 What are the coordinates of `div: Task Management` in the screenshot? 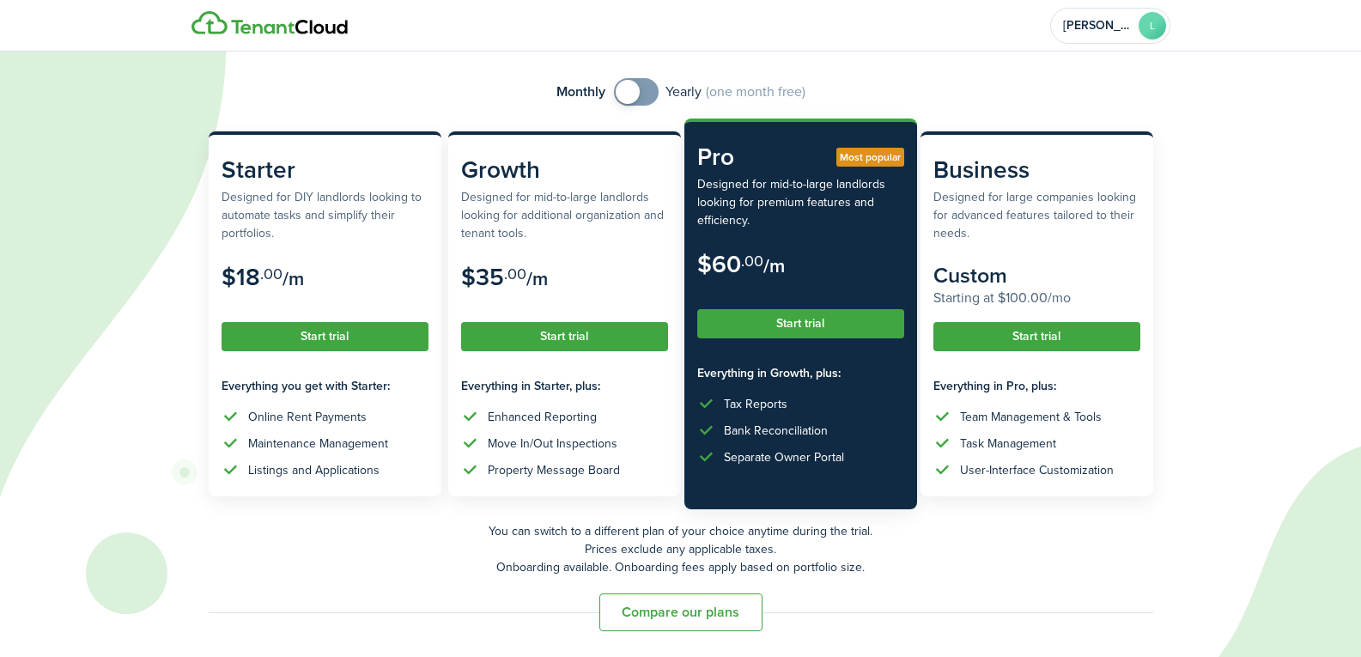 It's located at (1008, 443).